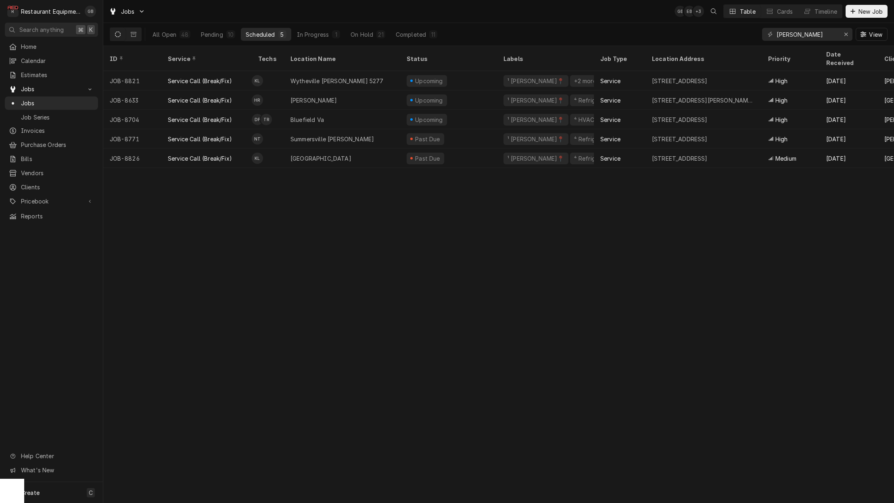 Image resolution: width=894 pixels, height=503 pixels. I want to click on div: Scheduled, so click(260, 34).